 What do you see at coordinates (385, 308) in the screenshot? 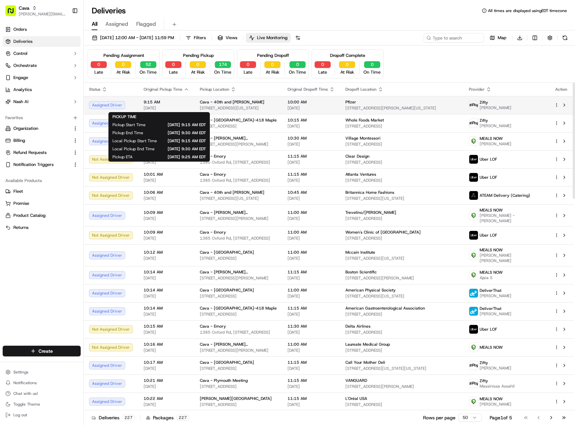
I see `span: American Gastroenterological Association` at bounding box center [385, 308].